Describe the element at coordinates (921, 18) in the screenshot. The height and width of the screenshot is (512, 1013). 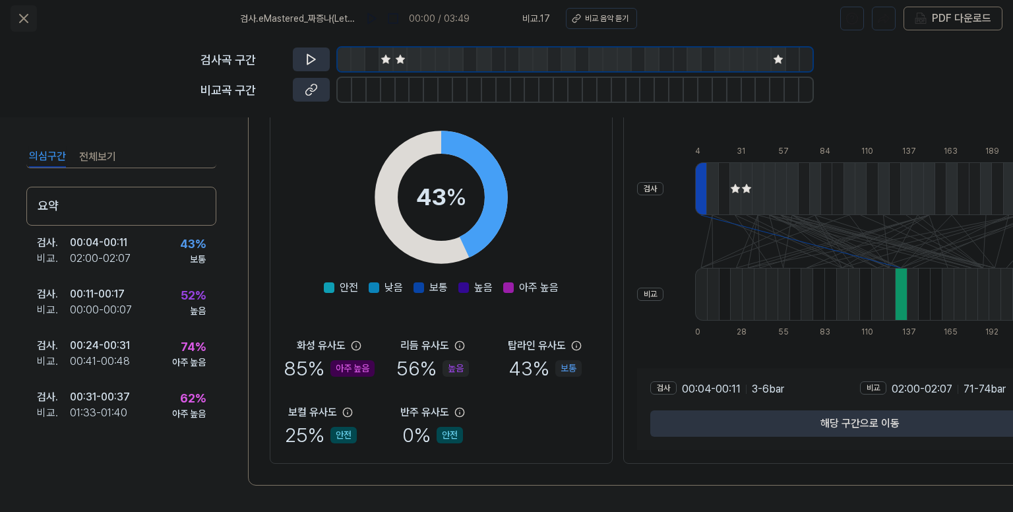
I see `img: PDF Download` at that location.